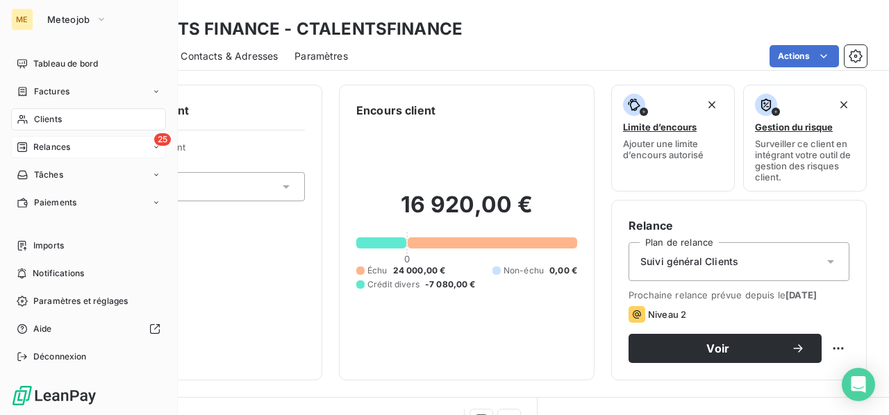 This screenshot has width=889, height=415. I want to click on span: Prochaine relance prévue depuis le, so click(739, 295).